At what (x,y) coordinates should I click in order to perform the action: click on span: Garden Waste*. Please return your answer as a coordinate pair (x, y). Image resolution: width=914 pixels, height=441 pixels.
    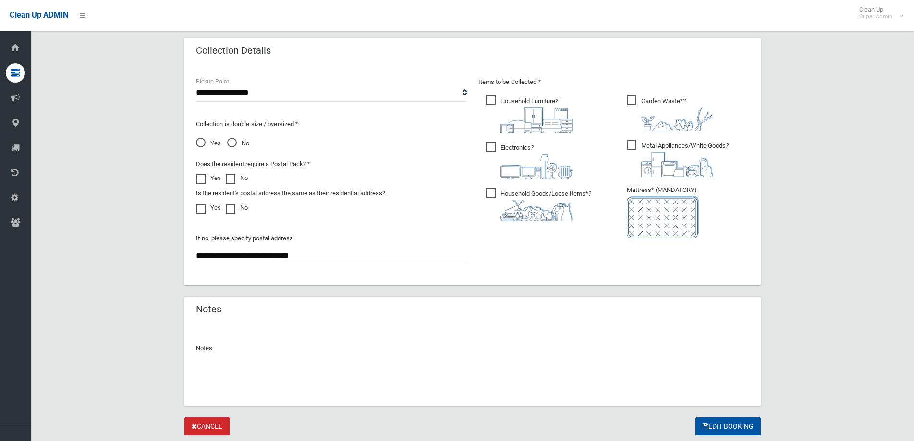
    Looking at the image, I should click on (670, 113).